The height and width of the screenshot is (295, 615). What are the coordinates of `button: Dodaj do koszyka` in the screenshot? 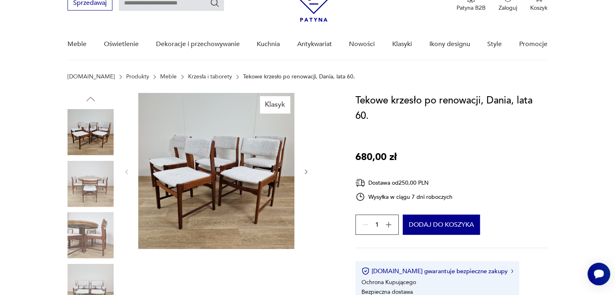 It's located at (441, 225).